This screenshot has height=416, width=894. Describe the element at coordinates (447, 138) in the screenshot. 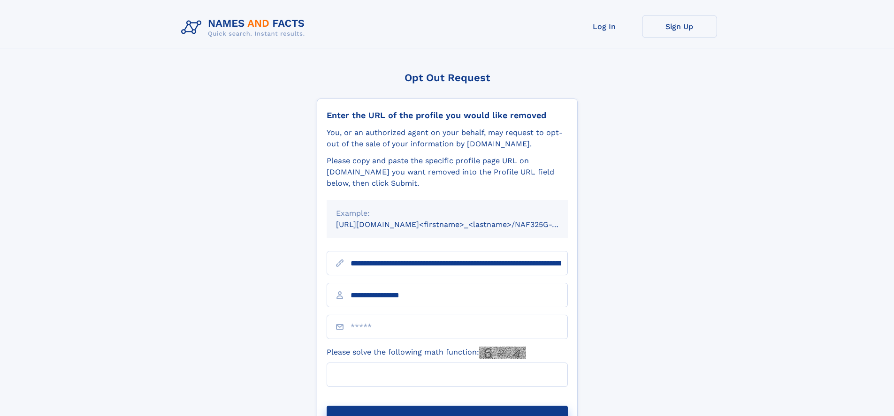

I see `div: You, or an authorized agent on your behalf, may request to opt-out of the sale of your informatio...` at that location.